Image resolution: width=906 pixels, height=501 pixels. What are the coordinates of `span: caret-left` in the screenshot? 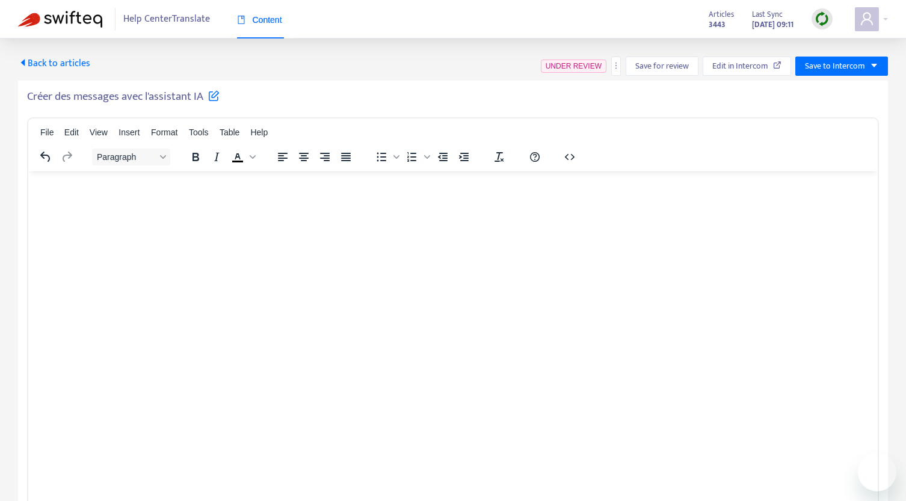 It's located at (23, 63).